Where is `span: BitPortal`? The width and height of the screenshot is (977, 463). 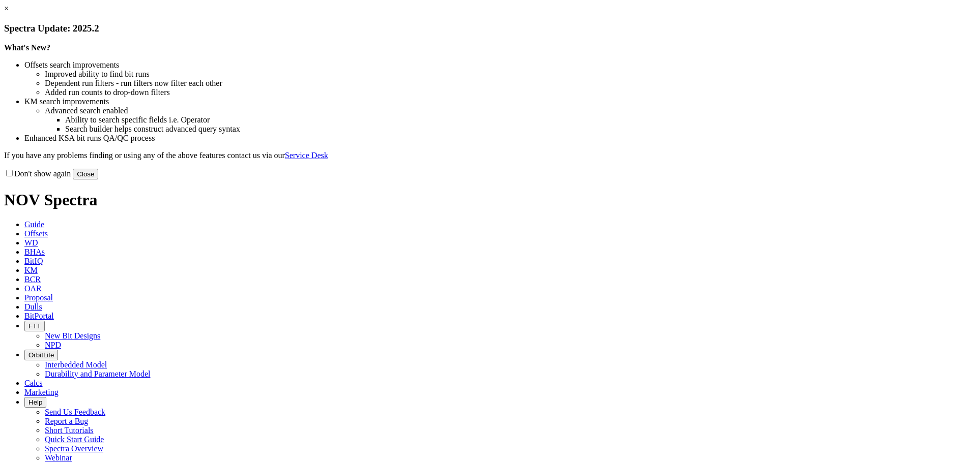 span: BitPortal is located at coordinates (39, 316).